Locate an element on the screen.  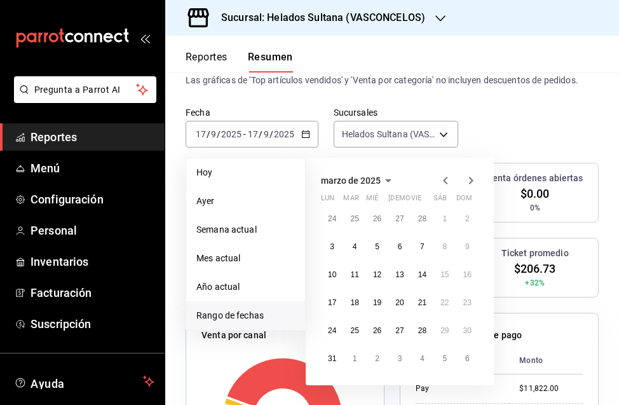
abbr: 6 de marzo de 2025 is located at coordinates (400, 247).